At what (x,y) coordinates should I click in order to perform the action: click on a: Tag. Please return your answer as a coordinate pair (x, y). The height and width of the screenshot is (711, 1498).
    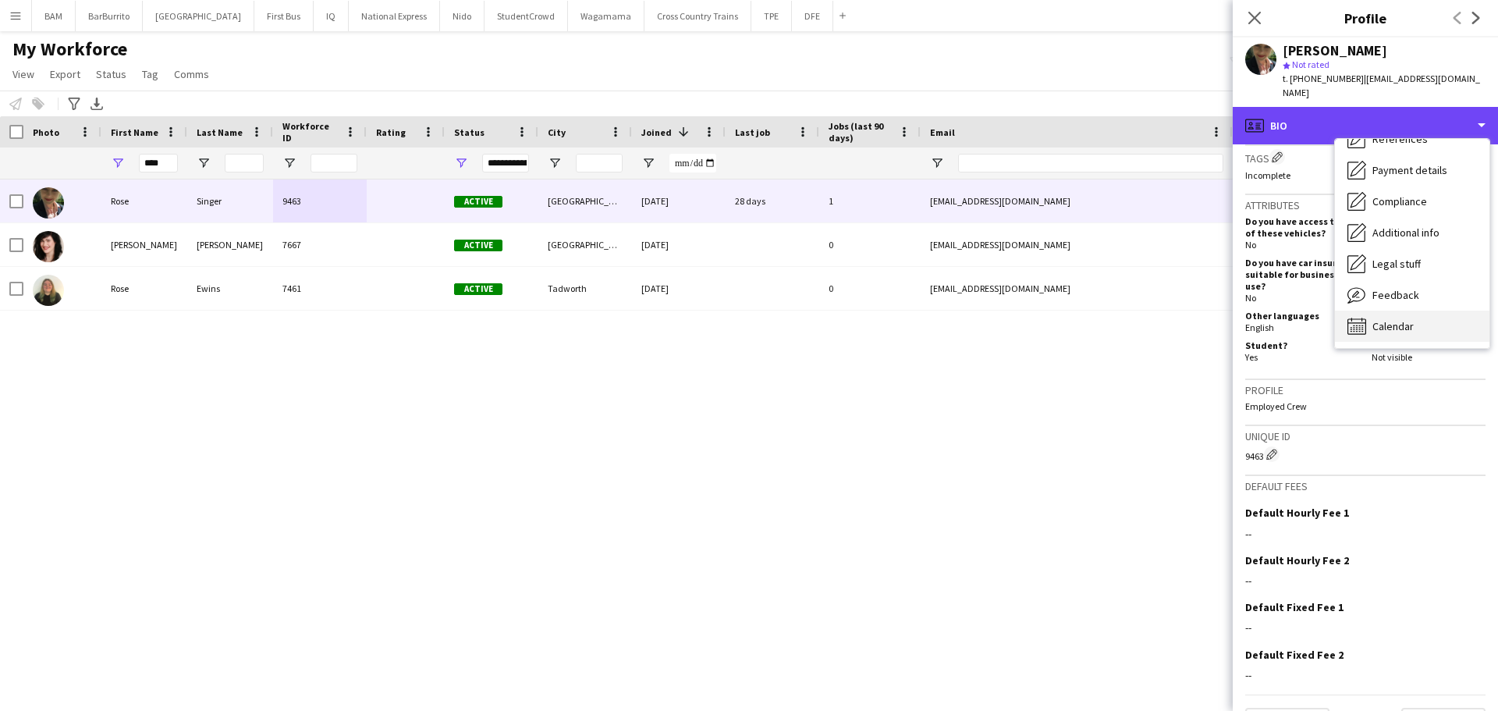
    Looking at the image, I should click on (150, 74).